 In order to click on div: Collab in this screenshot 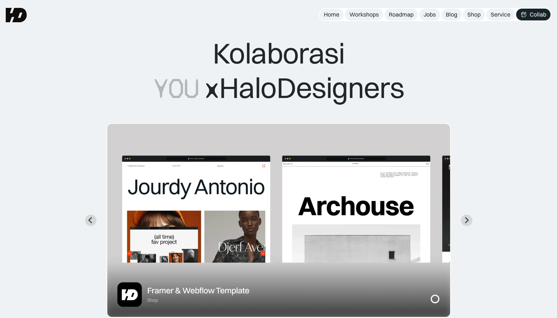, I will do `click(538, 14)`.